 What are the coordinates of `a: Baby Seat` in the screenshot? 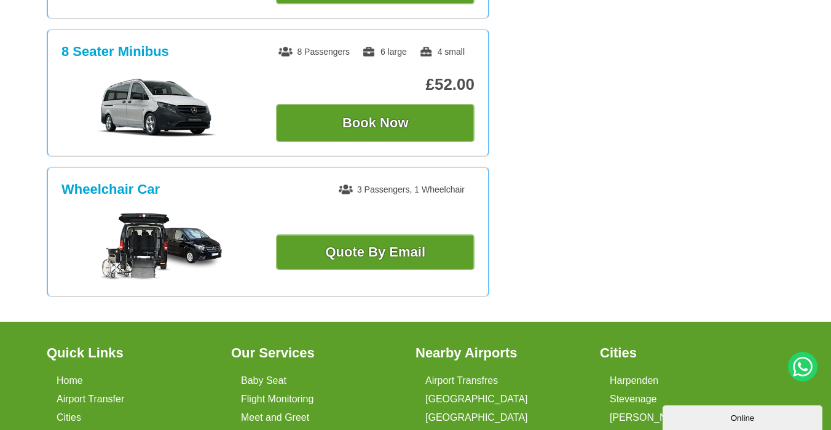 It's located at (264, 381).